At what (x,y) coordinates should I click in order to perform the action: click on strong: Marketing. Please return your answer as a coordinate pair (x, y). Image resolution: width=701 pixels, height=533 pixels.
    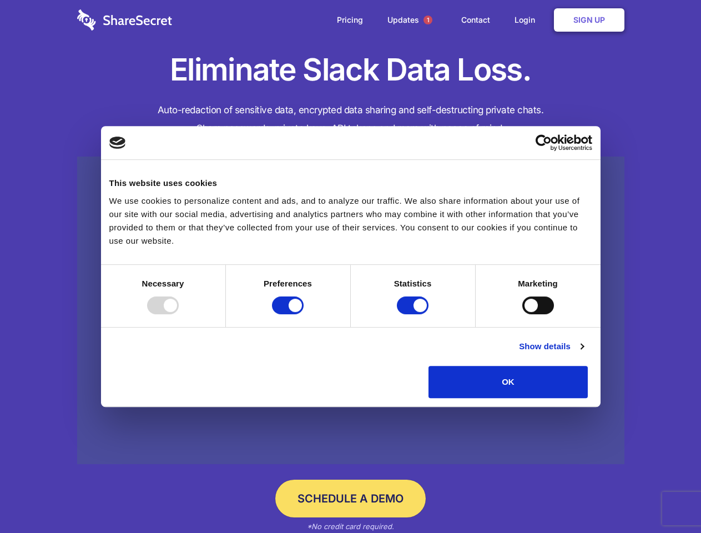
    Looking at the image, I should click on (538, 283).